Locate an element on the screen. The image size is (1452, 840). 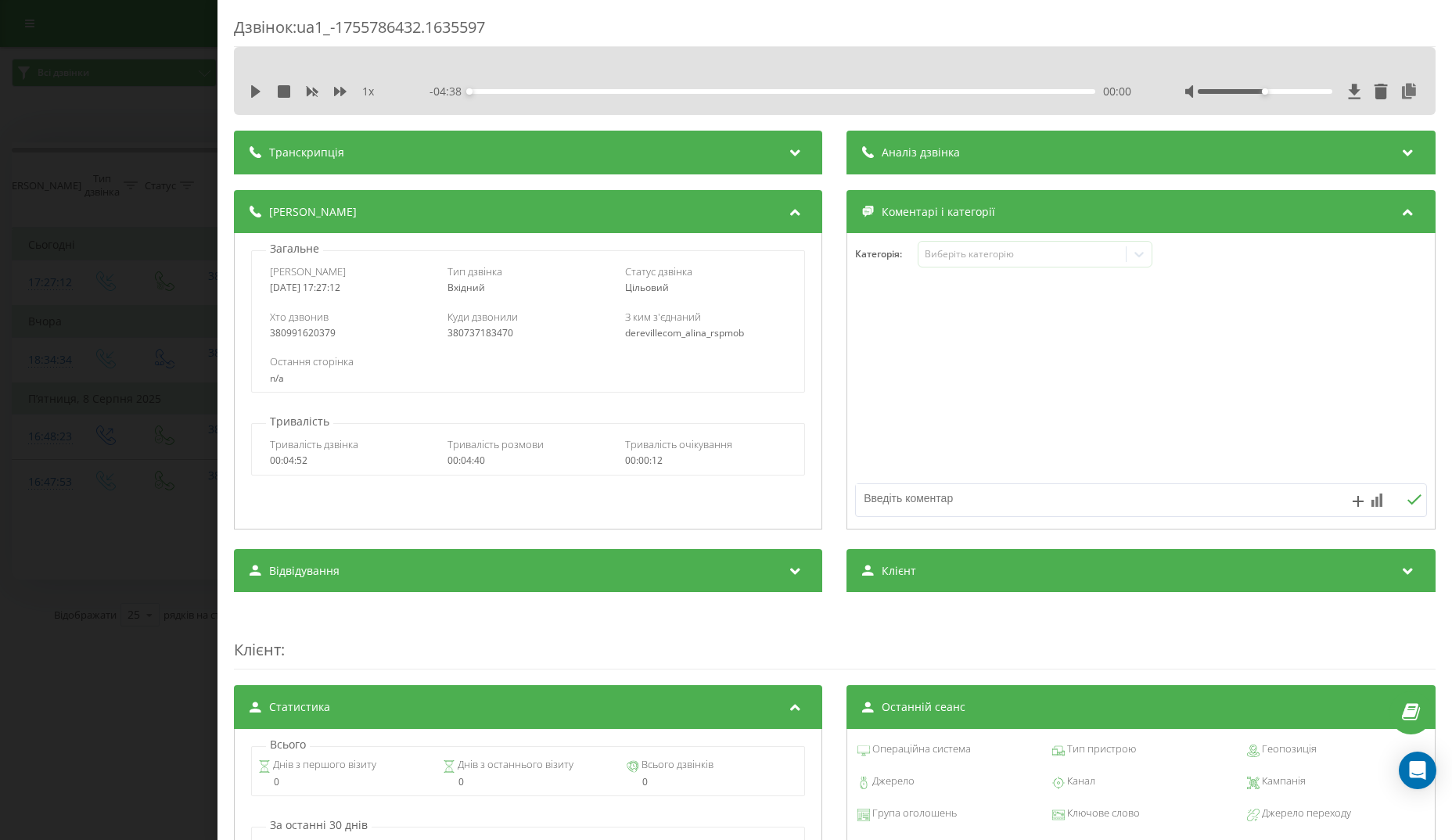
span: Ключове слово is located at coordinates (1103, 813).